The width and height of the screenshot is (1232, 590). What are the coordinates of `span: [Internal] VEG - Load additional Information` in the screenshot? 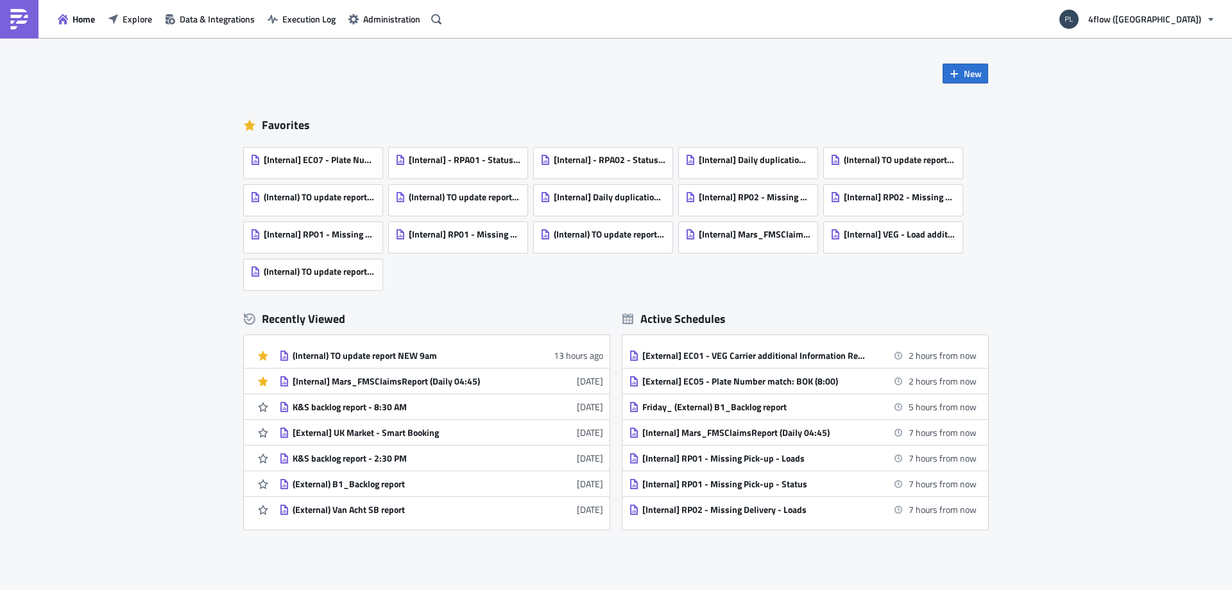 It's located at (900, 234).